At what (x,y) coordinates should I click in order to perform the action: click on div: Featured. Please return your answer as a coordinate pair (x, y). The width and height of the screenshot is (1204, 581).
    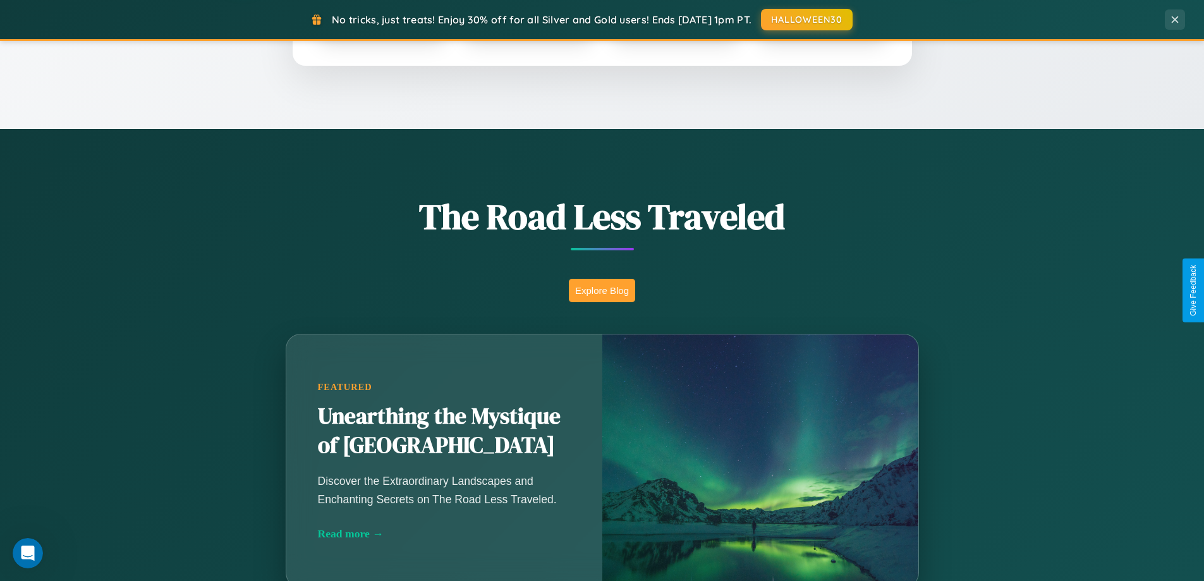
    Looking at the image, I should click on (444, 387).